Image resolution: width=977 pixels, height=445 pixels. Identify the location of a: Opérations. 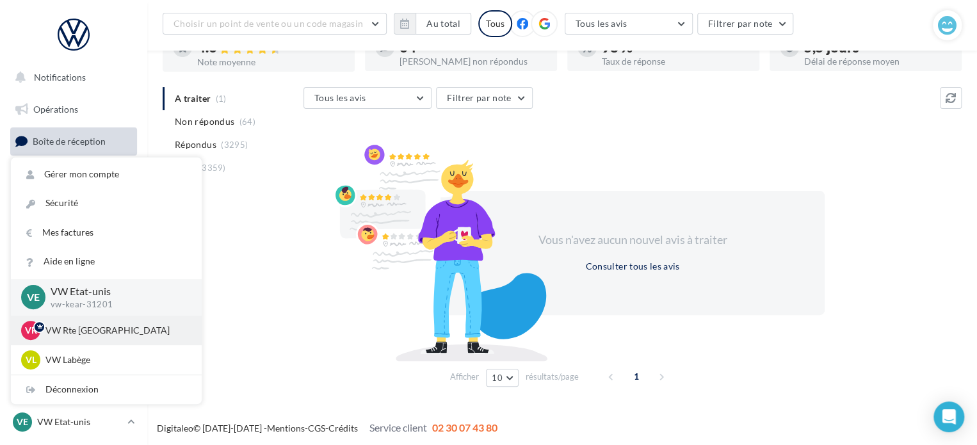
(74, 109).